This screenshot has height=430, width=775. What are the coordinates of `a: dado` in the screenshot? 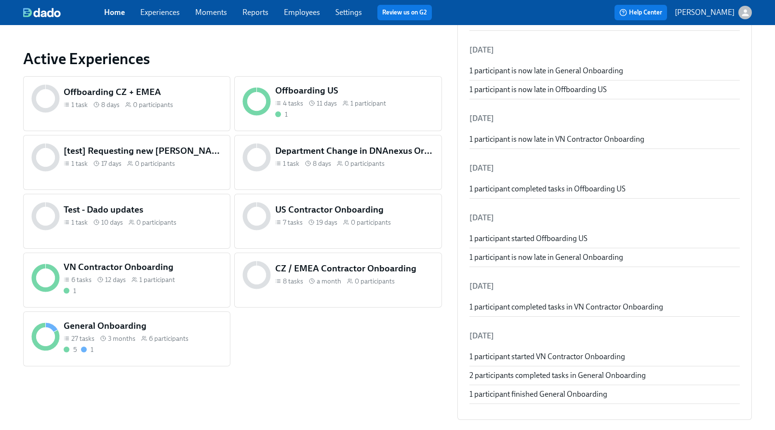 It's located at (64, 13).